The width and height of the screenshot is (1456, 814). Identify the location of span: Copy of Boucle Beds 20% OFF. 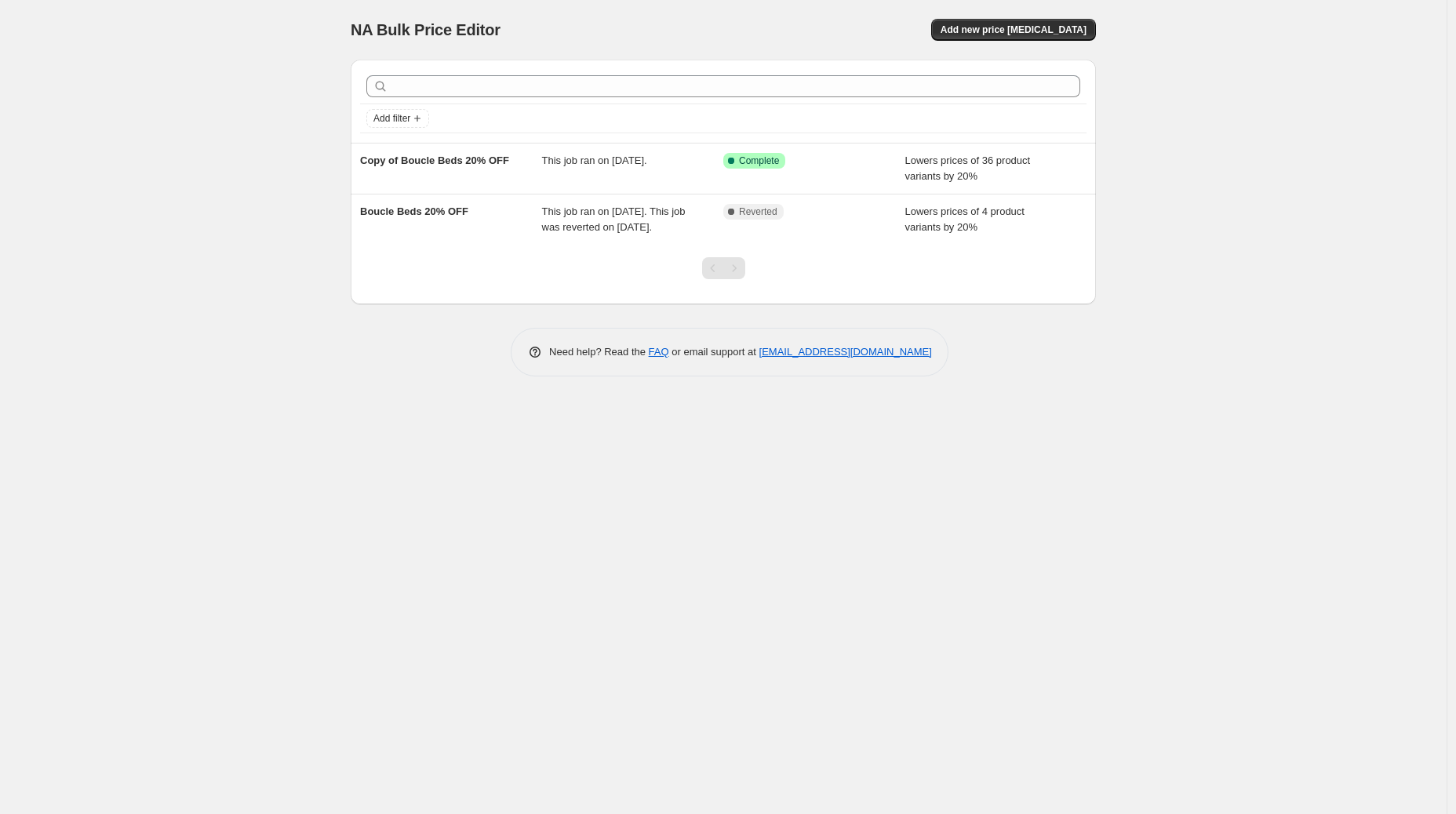
(434, 160).